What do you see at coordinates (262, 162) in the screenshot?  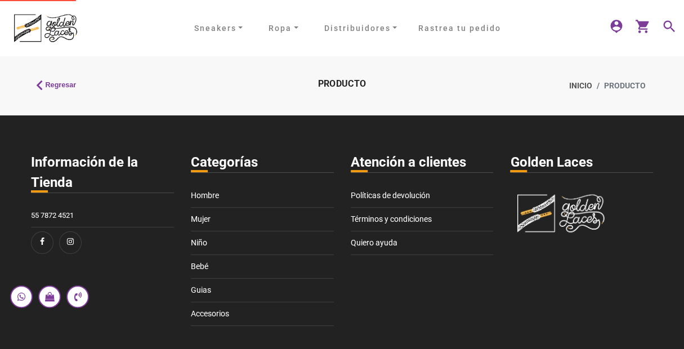 I see `div: Categorías` at bounding box center [262, 162].